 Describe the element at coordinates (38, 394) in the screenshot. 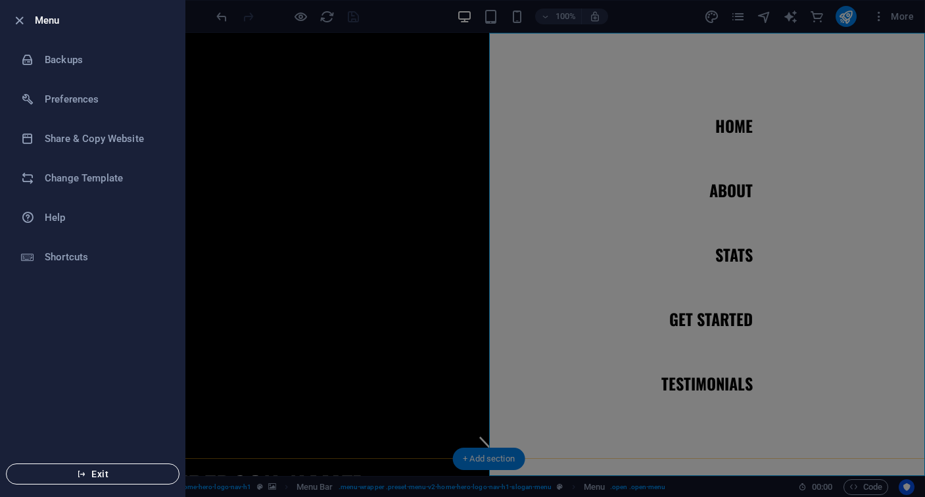

I see `button: 1` at that location.